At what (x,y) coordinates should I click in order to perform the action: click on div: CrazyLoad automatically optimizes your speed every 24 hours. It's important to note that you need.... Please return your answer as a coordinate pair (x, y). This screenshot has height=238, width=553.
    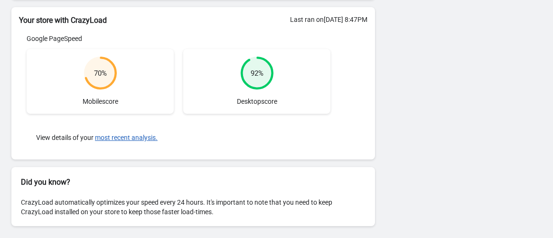
    Looking at the image, I should click on (193, 207).